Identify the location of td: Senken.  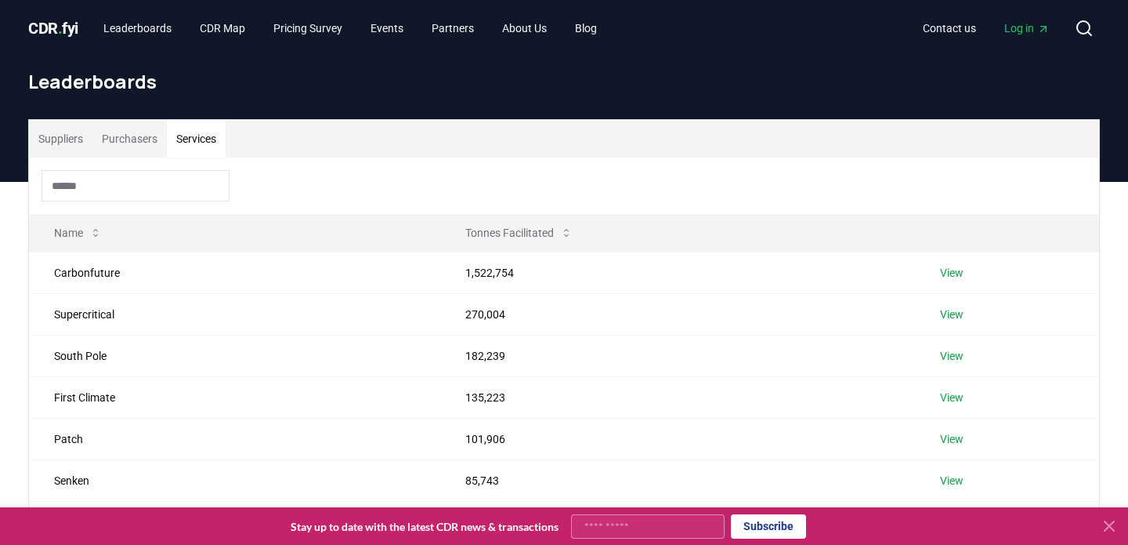
(234, 480).